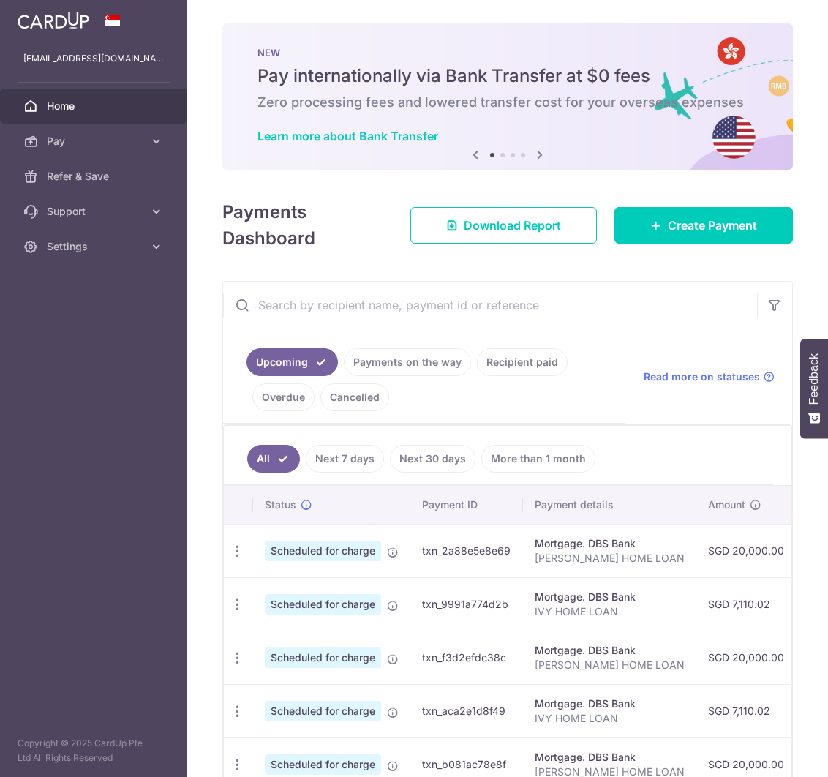  What do you see at coordinates (814, 388) in the screenshot?
I see `button: Feedback - Show survey` at bounding box center [814, 388].